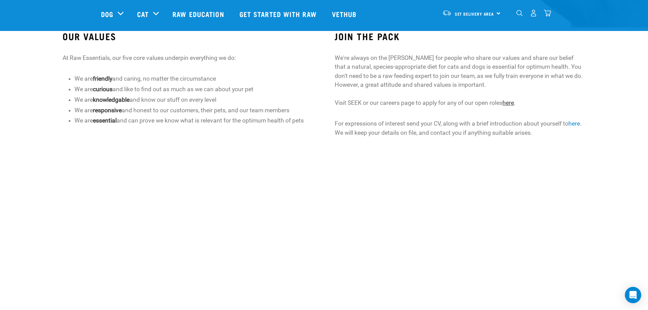 The width and height of the screenshot is (648, 310). I want to click on strong: friendly, so click(102, 79).